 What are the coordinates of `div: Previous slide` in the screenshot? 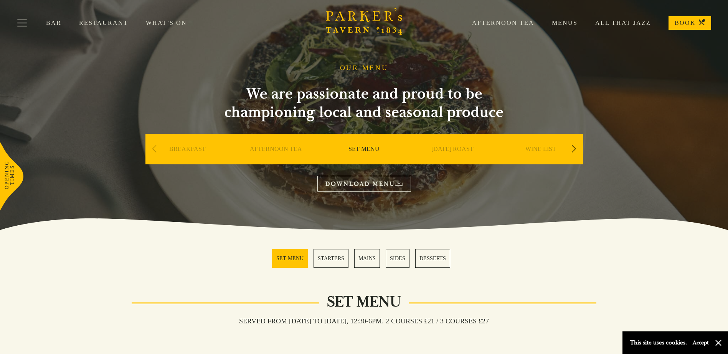 It's located at (154, 149).